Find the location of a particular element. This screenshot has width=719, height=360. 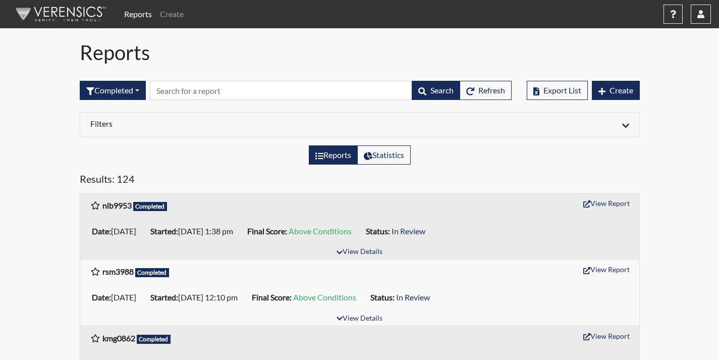

b: nlb9953 is located at coordinates (117, 205).